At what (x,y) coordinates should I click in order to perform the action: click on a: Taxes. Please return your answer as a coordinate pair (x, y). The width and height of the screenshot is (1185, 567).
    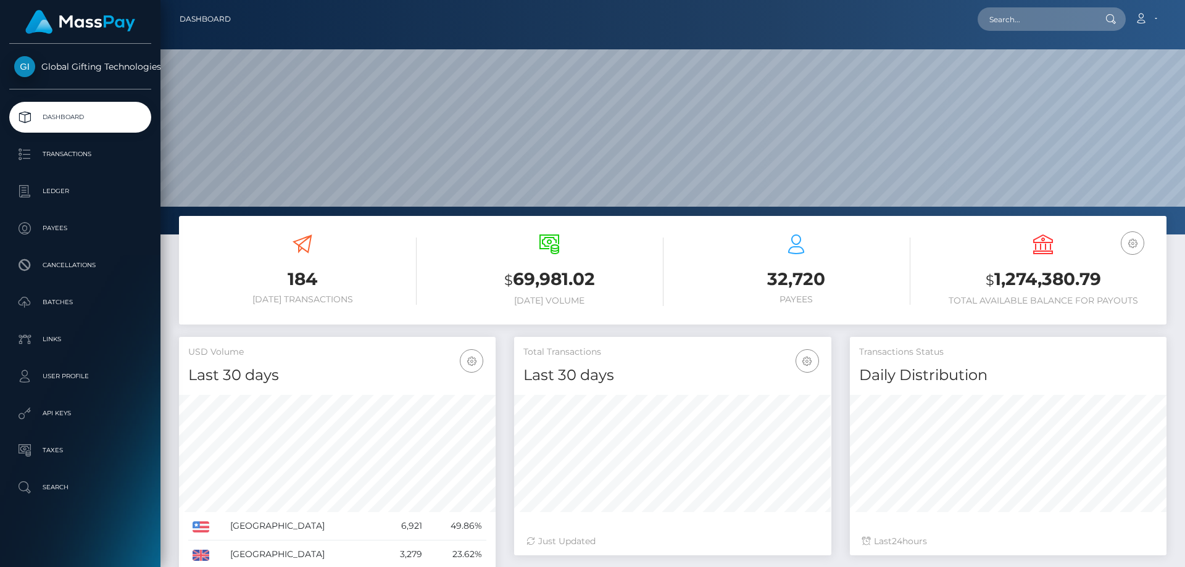
    Looking at the image, I should click on (80, 450).